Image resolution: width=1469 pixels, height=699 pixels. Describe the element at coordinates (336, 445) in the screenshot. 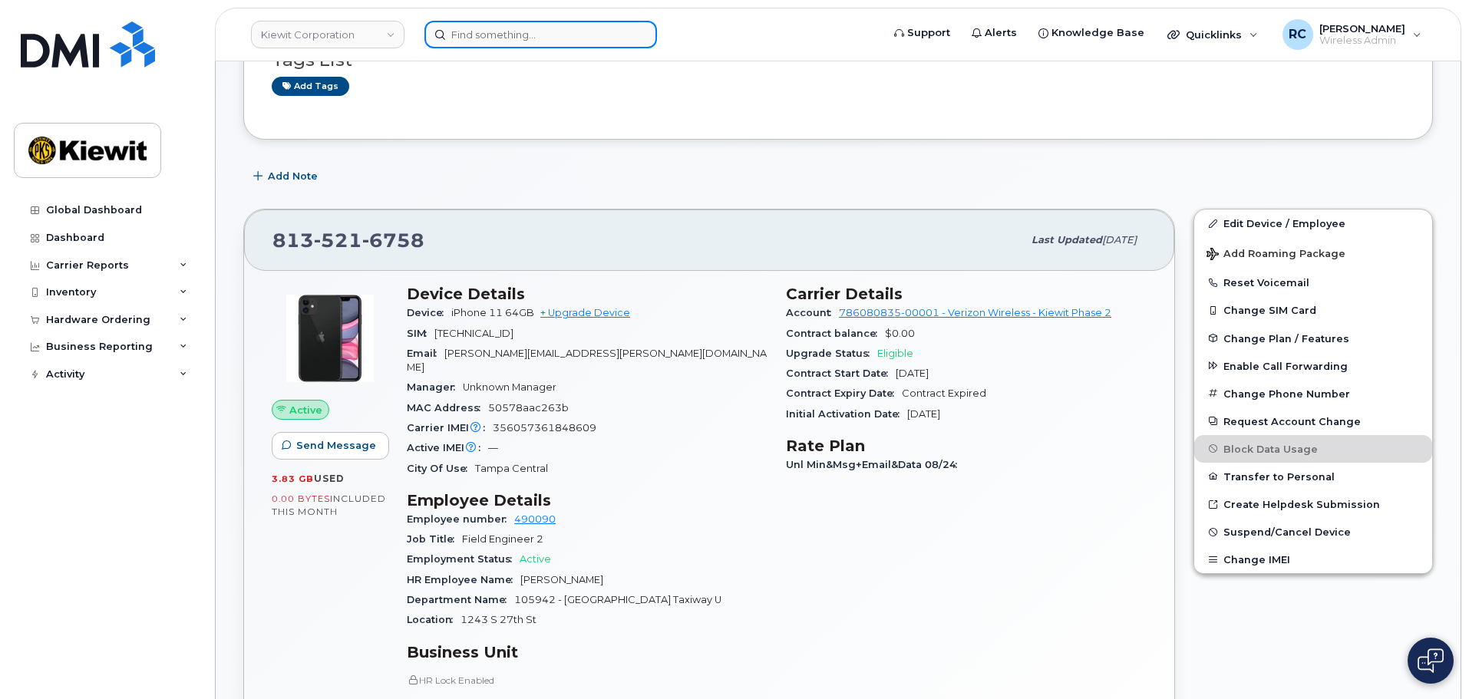

I see `span: Send Message` at that location.